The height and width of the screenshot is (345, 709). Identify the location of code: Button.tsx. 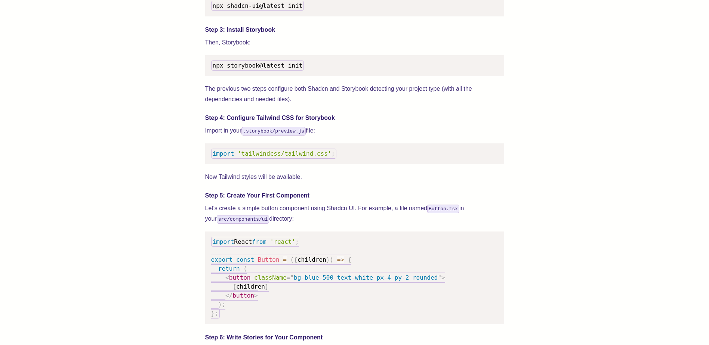
(443, 209).